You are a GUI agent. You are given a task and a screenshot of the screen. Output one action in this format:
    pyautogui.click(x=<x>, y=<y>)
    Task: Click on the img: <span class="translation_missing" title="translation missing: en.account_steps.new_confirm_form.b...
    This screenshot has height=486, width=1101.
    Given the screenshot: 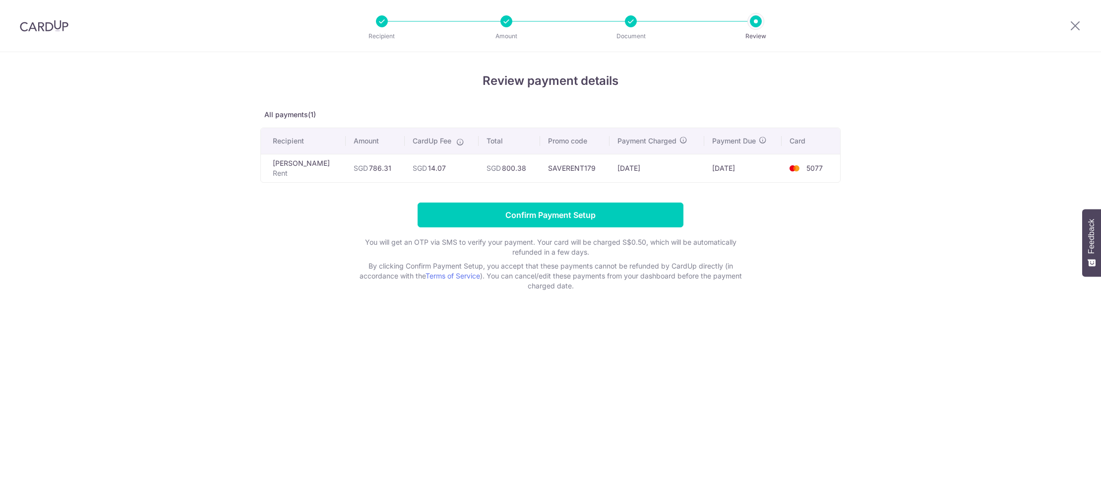 What is the action you would take?
    pyautogui.click(x=795, y=168)
    